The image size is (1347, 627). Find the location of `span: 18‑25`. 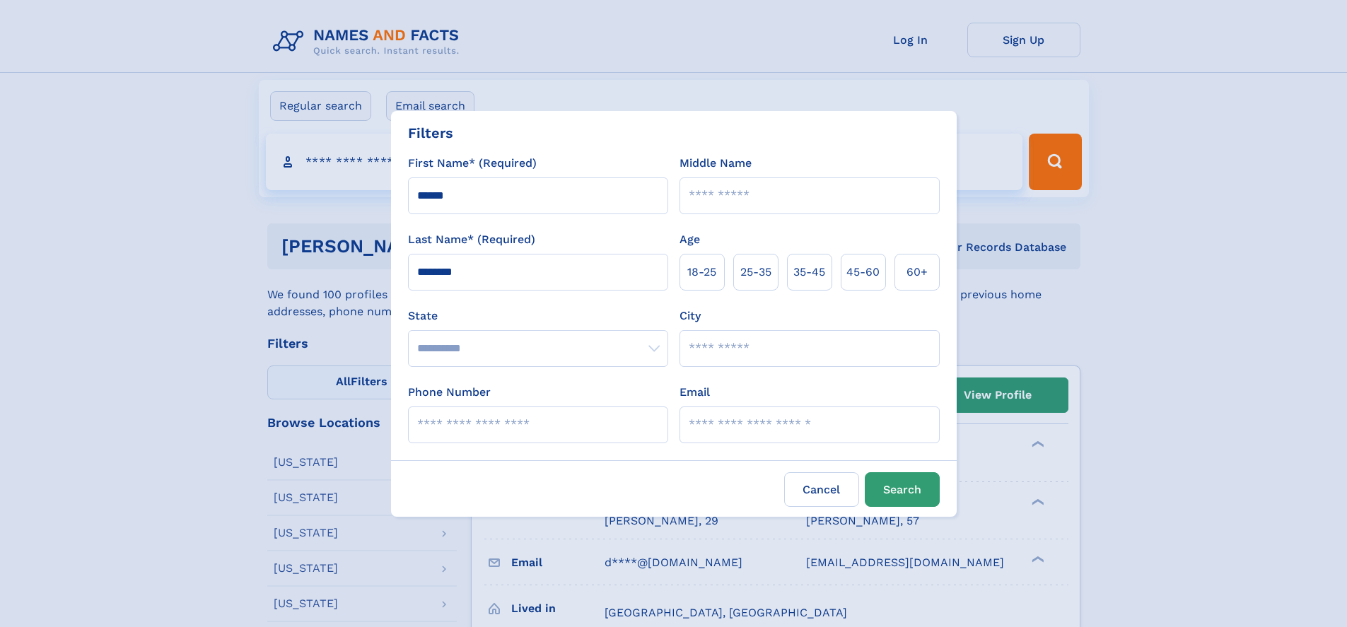

span: 18‑25 is located at coordinates (701, 272).